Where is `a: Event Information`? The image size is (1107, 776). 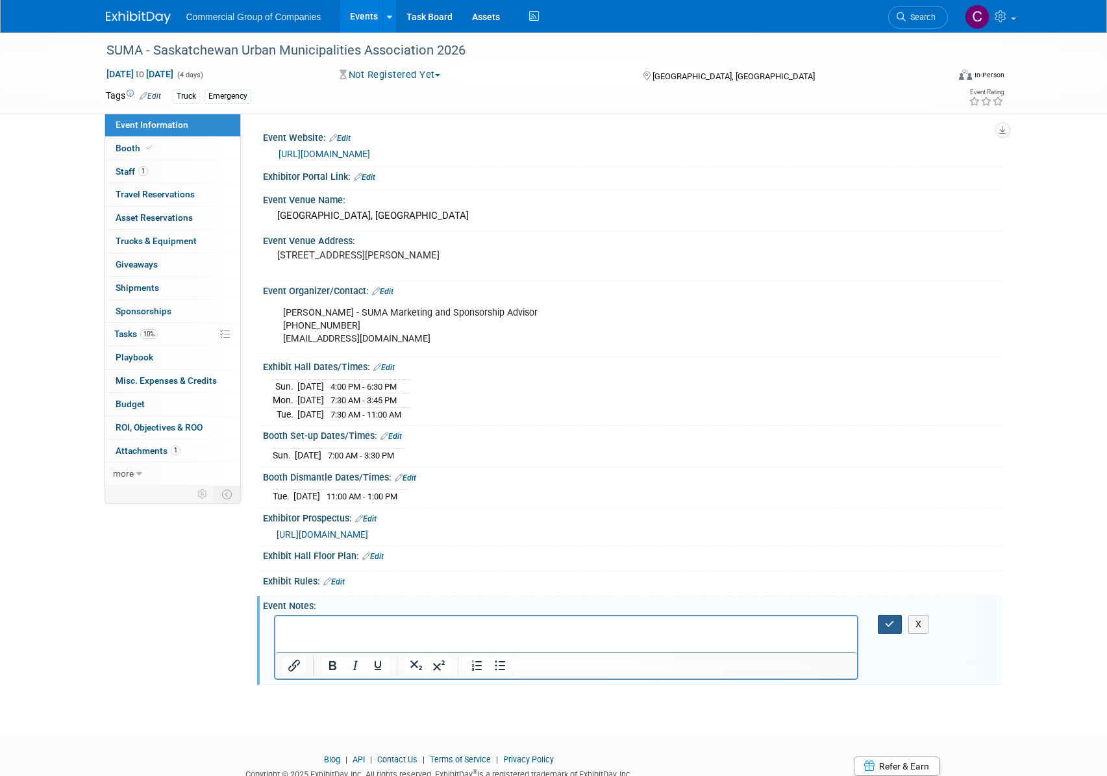 a: Event Information is located at coordinates (173, 125).